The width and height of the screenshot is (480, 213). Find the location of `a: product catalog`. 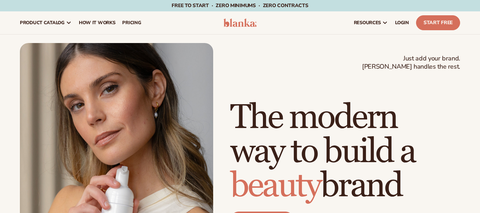

a: product catalog is located at coordinates (46, 23).